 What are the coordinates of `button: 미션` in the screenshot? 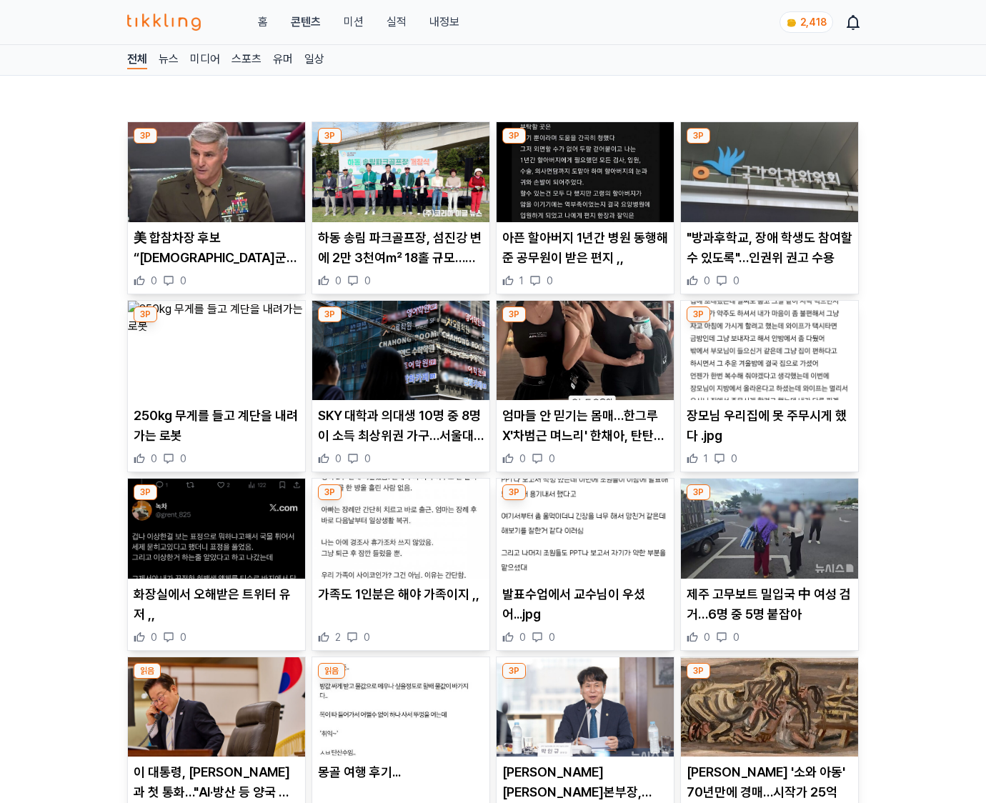 It's located at (354, 22).